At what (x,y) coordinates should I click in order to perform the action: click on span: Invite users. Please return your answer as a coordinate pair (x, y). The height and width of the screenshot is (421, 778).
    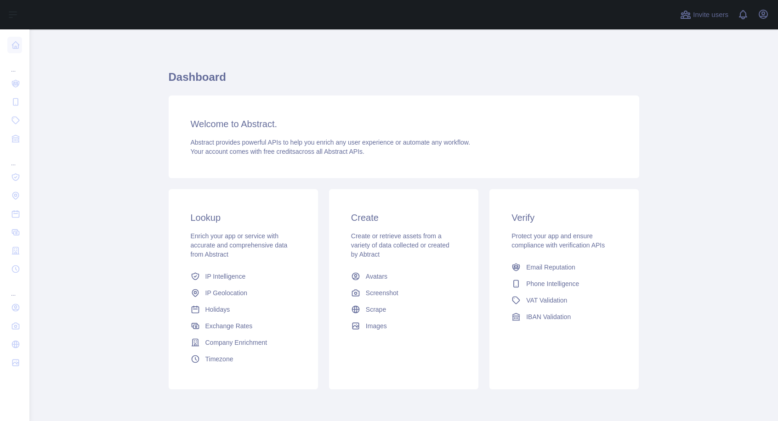
    Looking at the image, I should click on (710, 15).